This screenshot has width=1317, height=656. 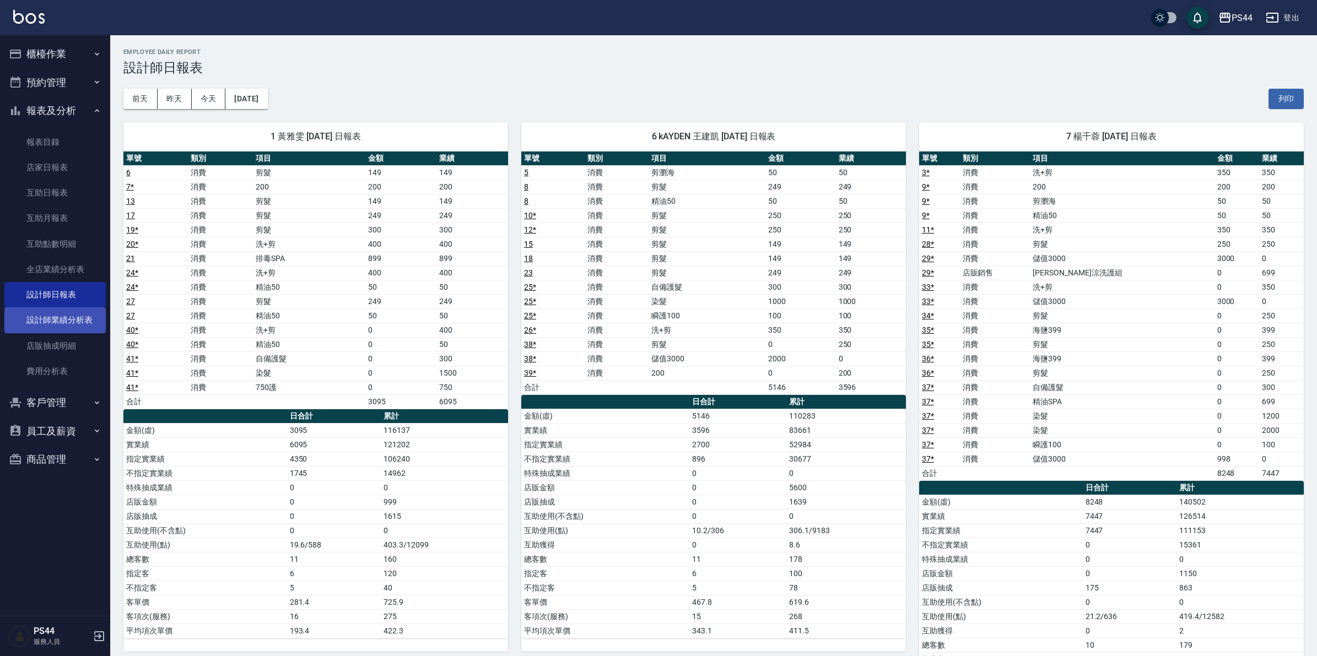 What do you see at coordinates (1282, 18) in the screenshot?
I see `button: 登出` at bounding box center [1282, 18].